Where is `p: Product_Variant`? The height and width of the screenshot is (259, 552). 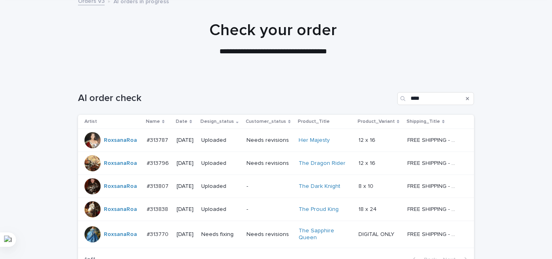
p: Product_Variant is located at coordinates (377, 122).